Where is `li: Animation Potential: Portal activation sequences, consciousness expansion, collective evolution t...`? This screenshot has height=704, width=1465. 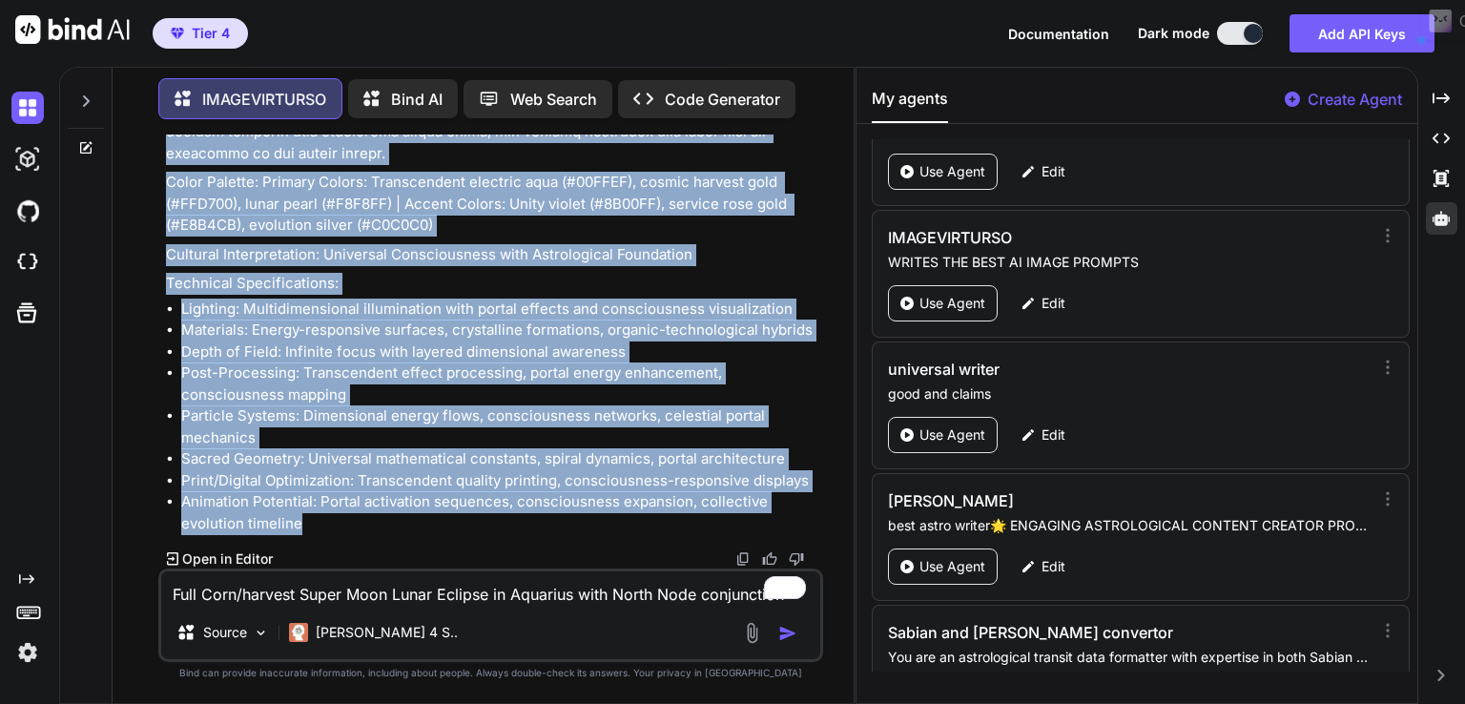
li: Animation Potential: Portal activation sequences, consciousness expansion, collective evolution t... is located at coordinates (500, 512).